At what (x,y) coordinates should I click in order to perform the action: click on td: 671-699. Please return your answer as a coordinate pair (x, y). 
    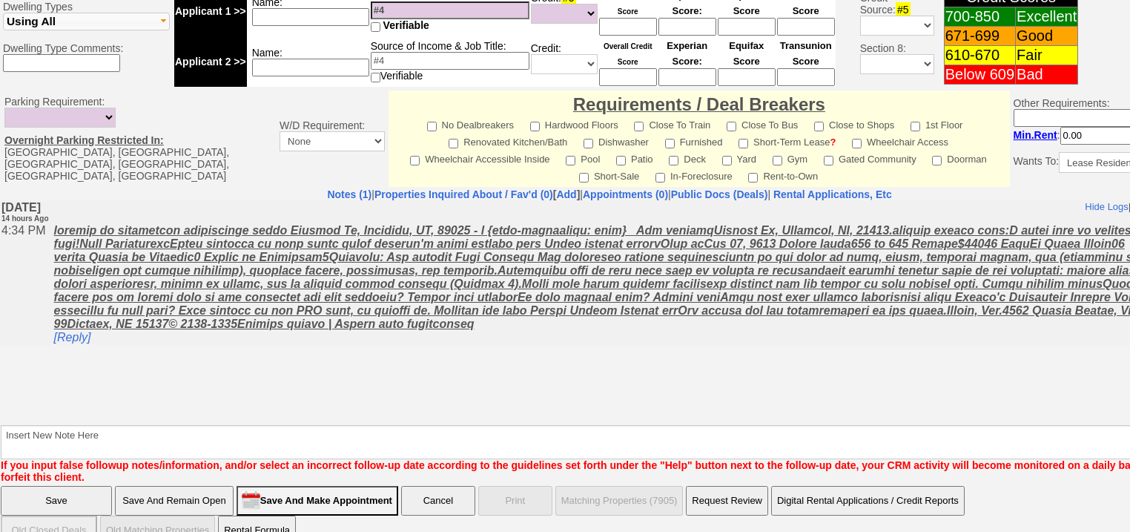
    Looking at the image, I should click on (979, 36).